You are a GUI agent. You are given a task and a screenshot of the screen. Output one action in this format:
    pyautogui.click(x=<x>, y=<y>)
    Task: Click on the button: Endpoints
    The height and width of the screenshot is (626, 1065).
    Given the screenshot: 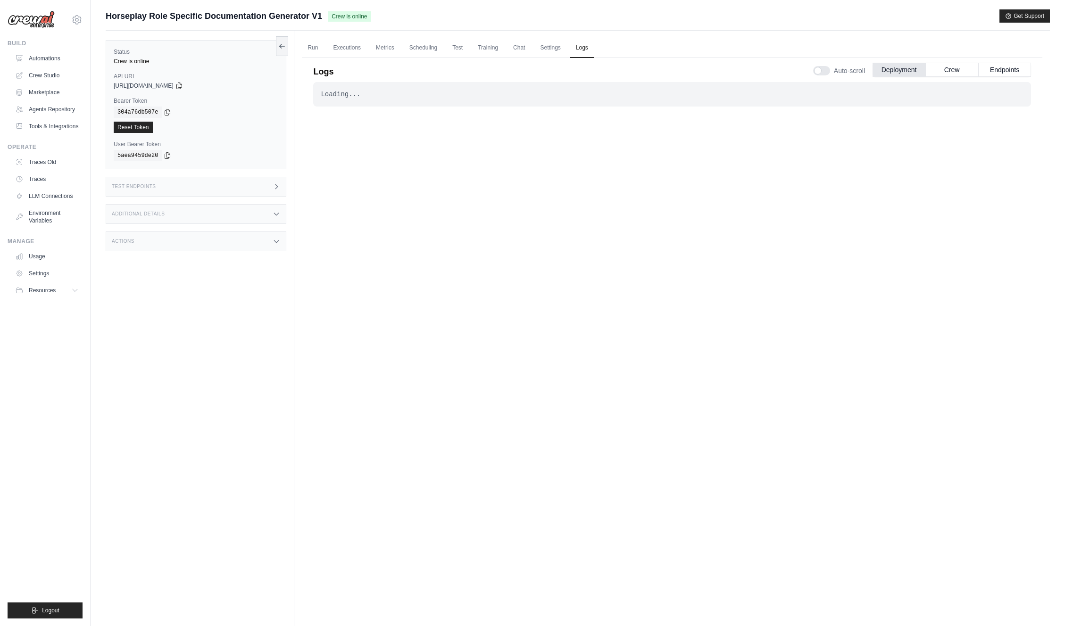 What is the action you would take?
    pyautogui.click(x=1004, y=70)
    